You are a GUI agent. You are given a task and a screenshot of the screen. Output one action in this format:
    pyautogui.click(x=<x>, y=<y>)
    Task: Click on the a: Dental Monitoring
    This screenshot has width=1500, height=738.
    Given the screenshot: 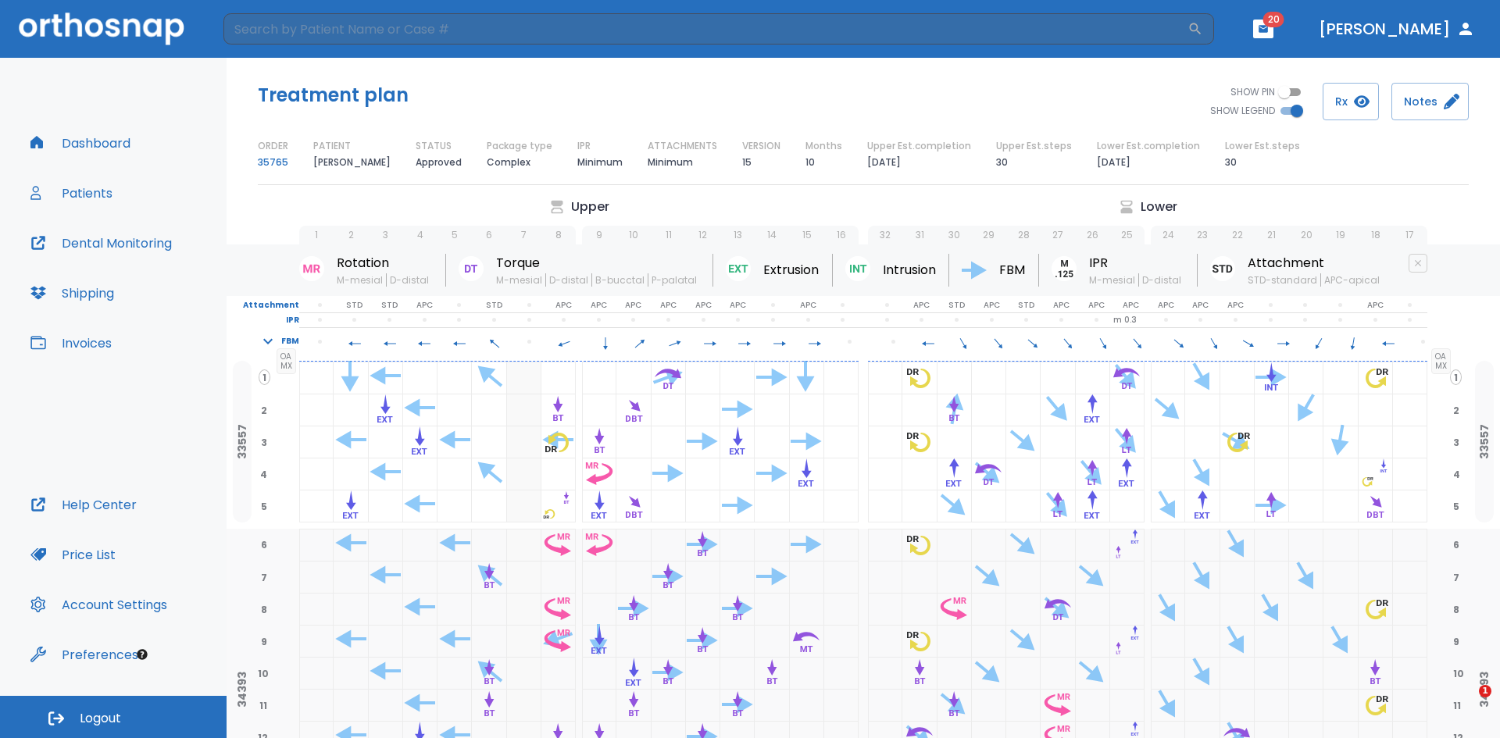 What is the action you would take?
    pyautogui.click(x=101, y=243)
    